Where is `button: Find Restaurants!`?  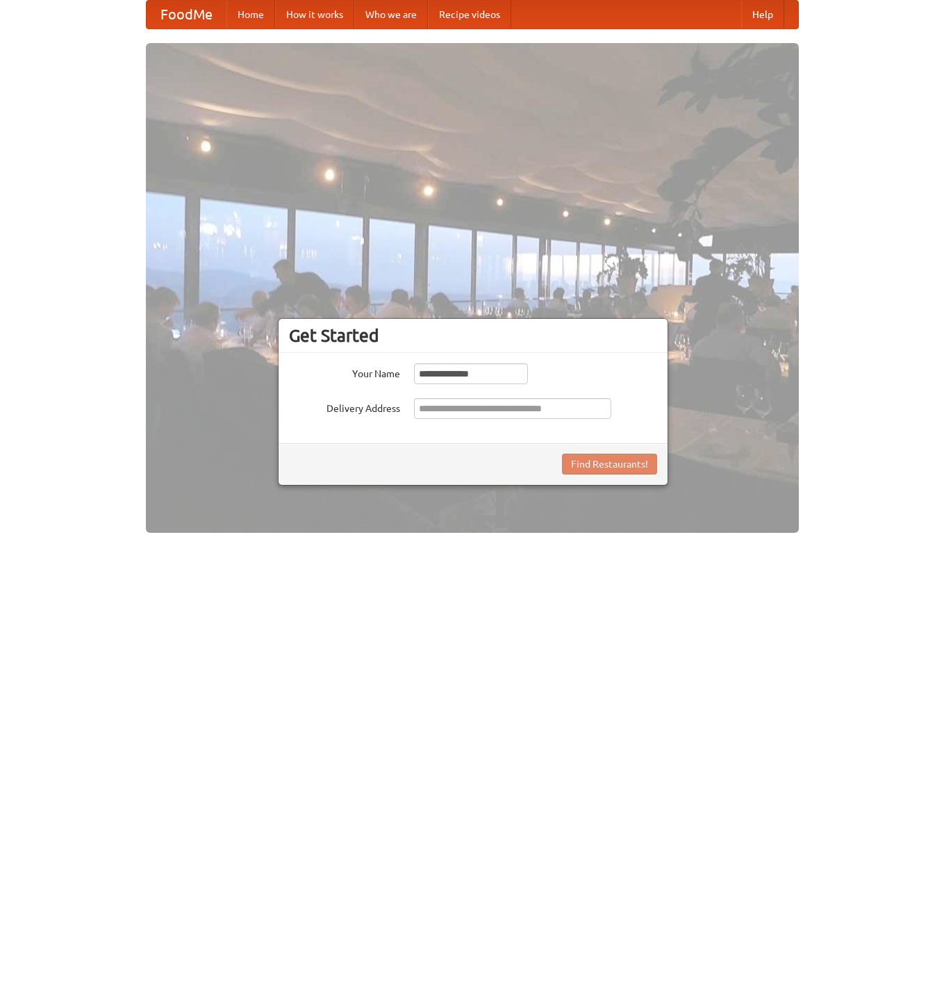
button: Find Restaurants! is located at coordinates (609, 464).